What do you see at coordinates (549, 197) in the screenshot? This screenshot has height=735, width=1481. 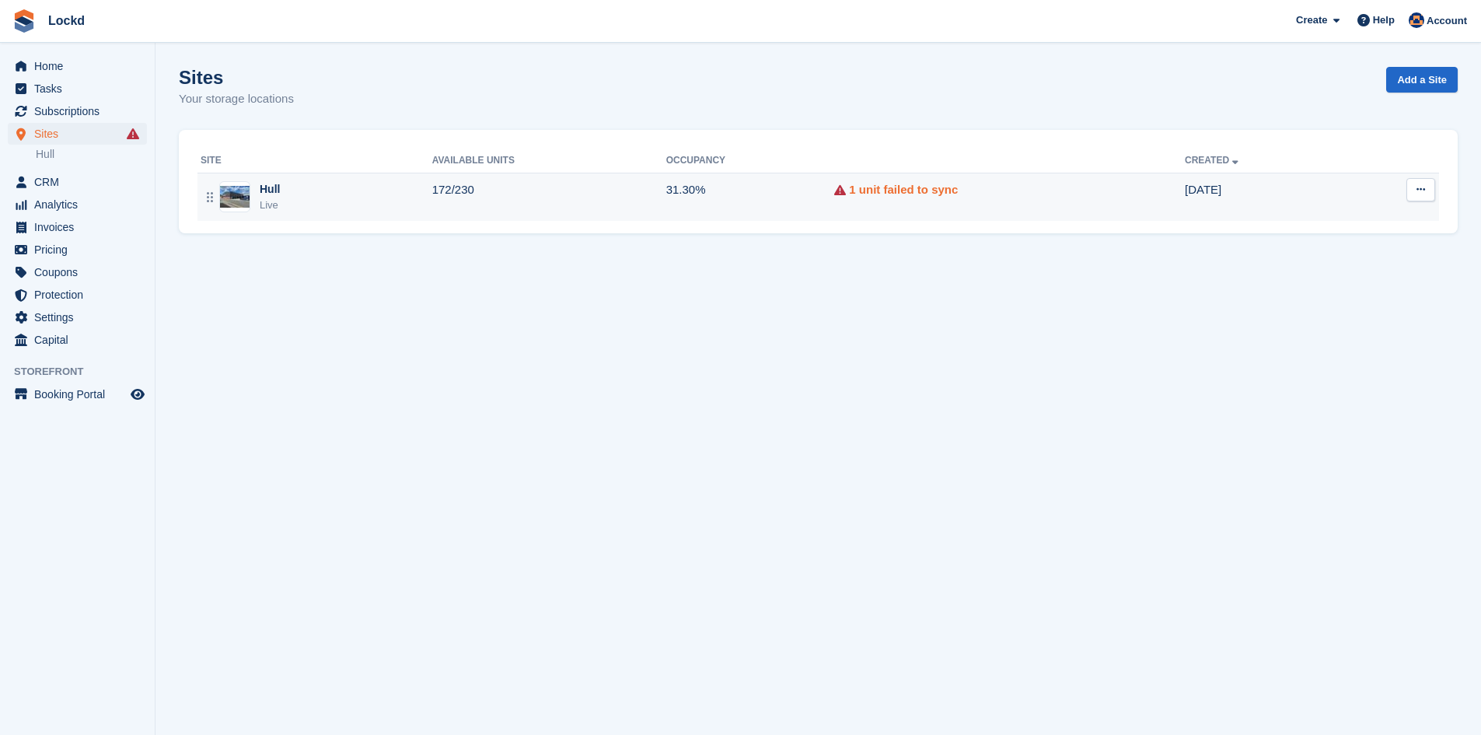 I see `td: 172/230` at bounding box center [549, 197].